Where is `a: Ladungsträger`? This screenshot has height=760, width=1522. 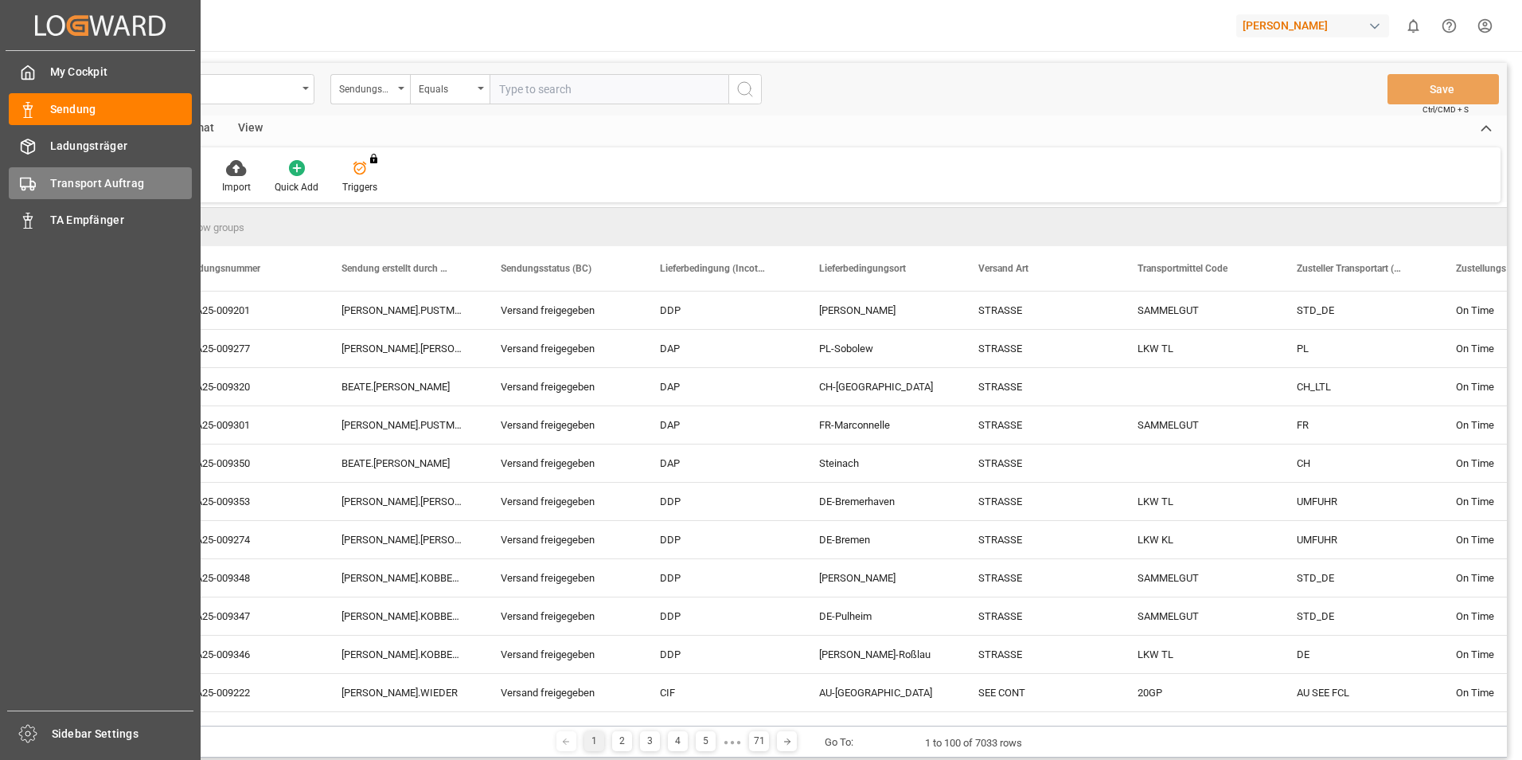
a: Ladungsträger is located at coordinates (100, 146).